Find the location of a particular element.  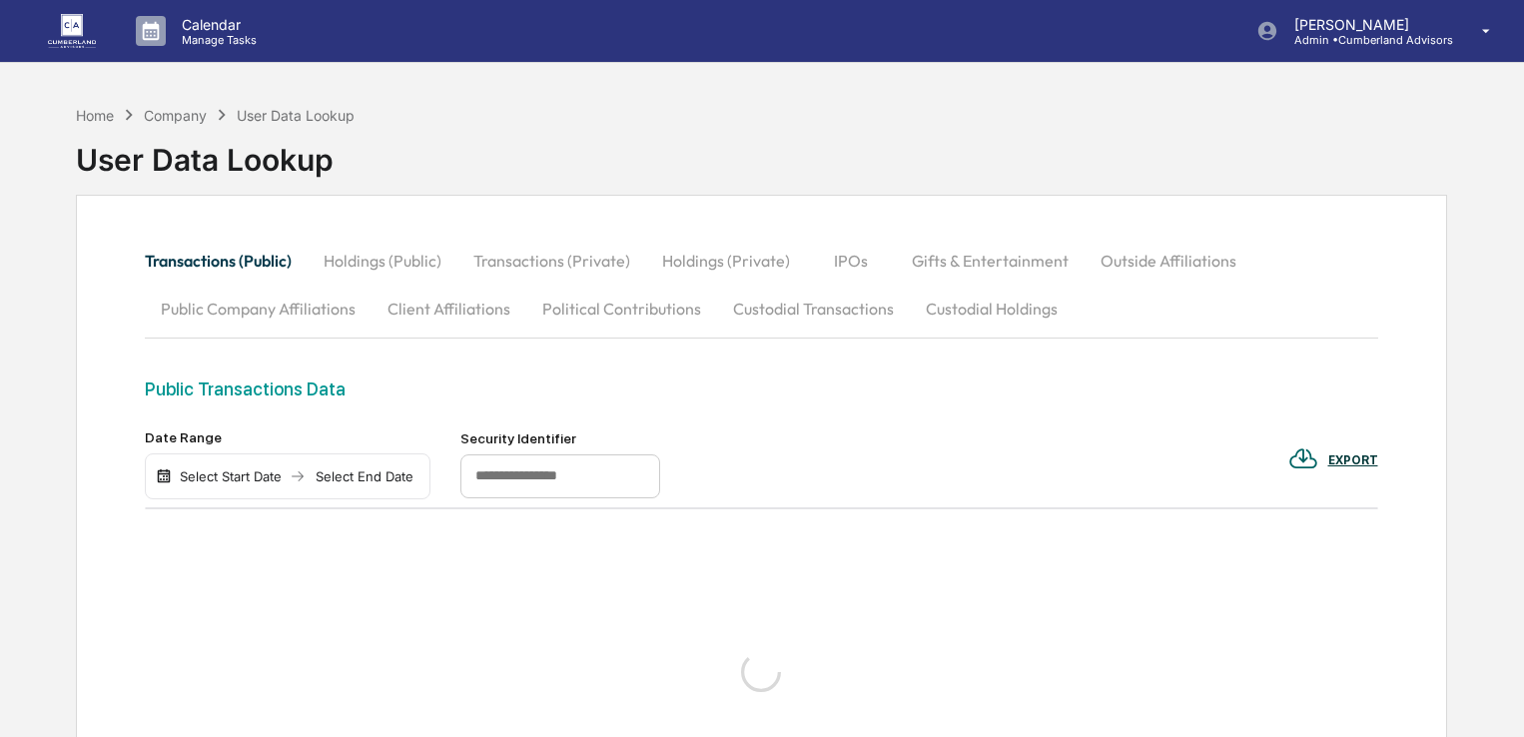

div: EXPORT is located at coordinates (1353, 460).